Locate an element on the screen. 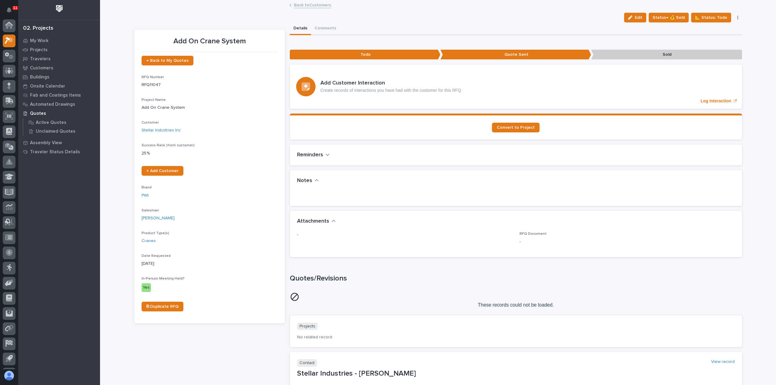  h3: Add Customer Interaction is located at coordinates (391, 83).